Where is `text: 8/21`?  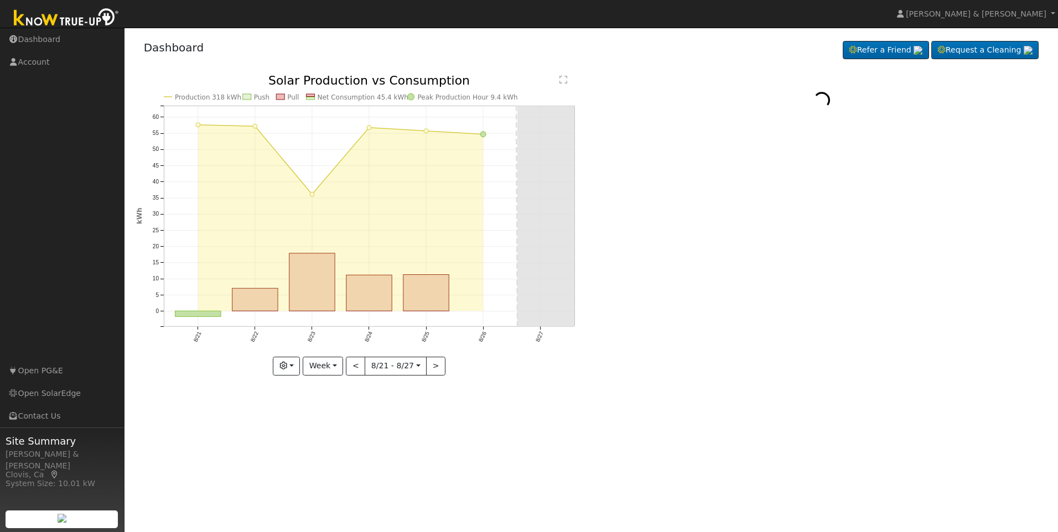 text: 8/21 is located at coordinates (197, 337).